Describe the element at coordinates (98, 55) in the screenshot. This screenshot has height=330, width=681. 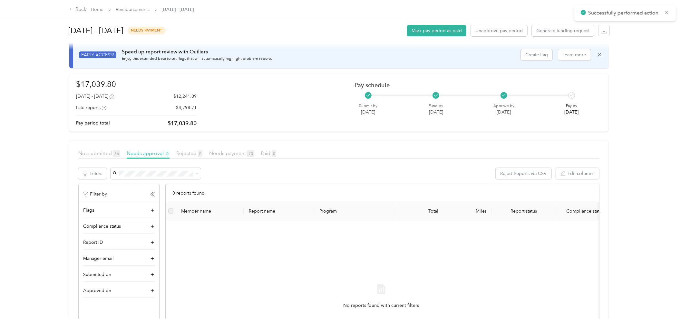
I see `span: EARLY ACCESS!` at that location.